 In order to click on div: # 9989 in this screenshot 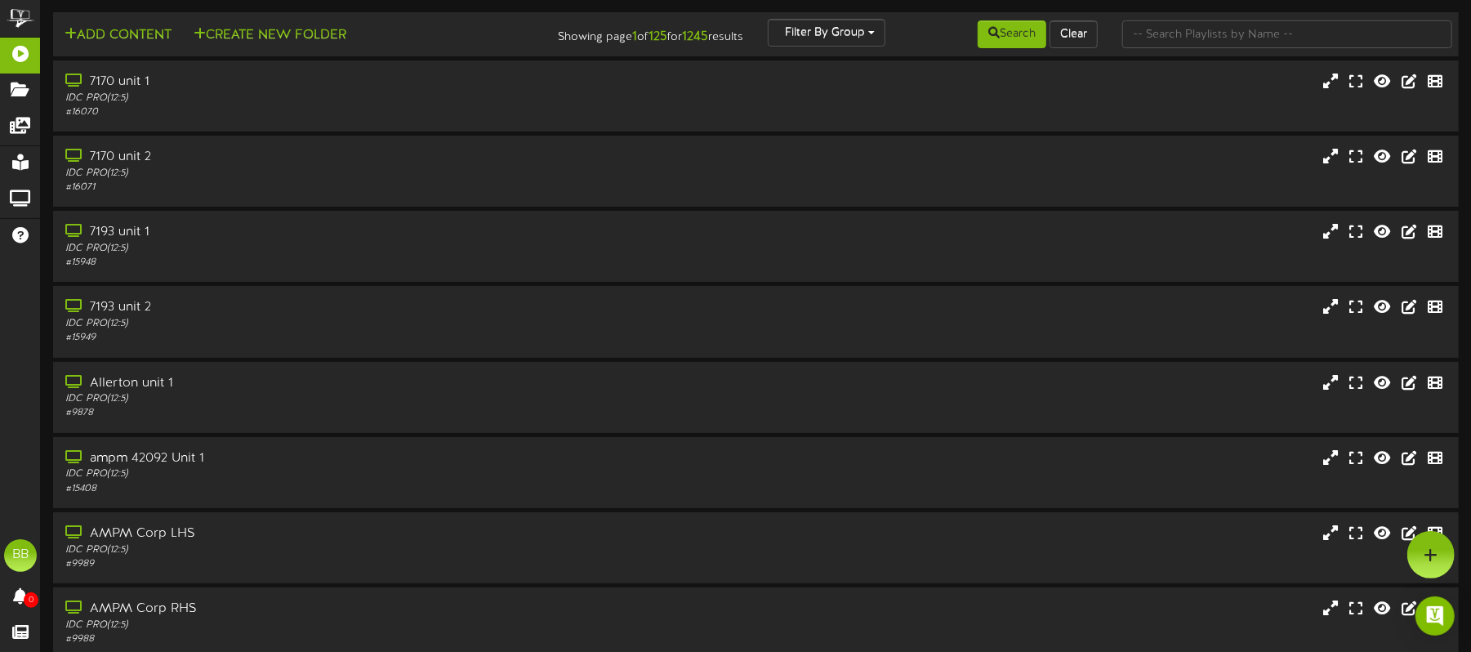, I will do `click(345, 563)`.